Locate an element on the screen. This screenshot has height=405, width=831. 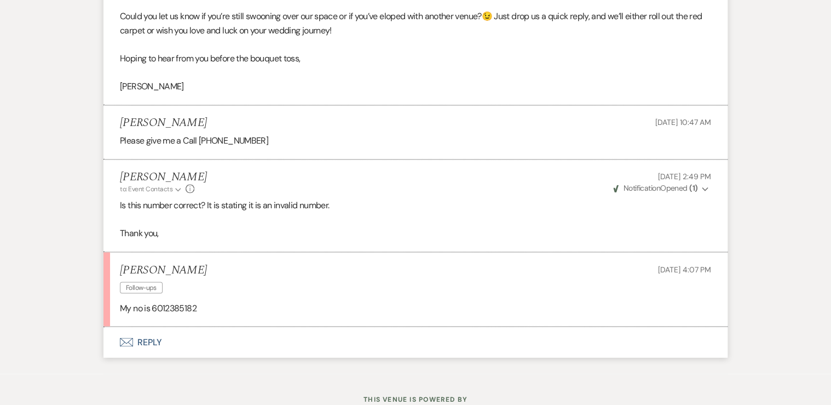
button: Reply is located at coordinates (416, 342).